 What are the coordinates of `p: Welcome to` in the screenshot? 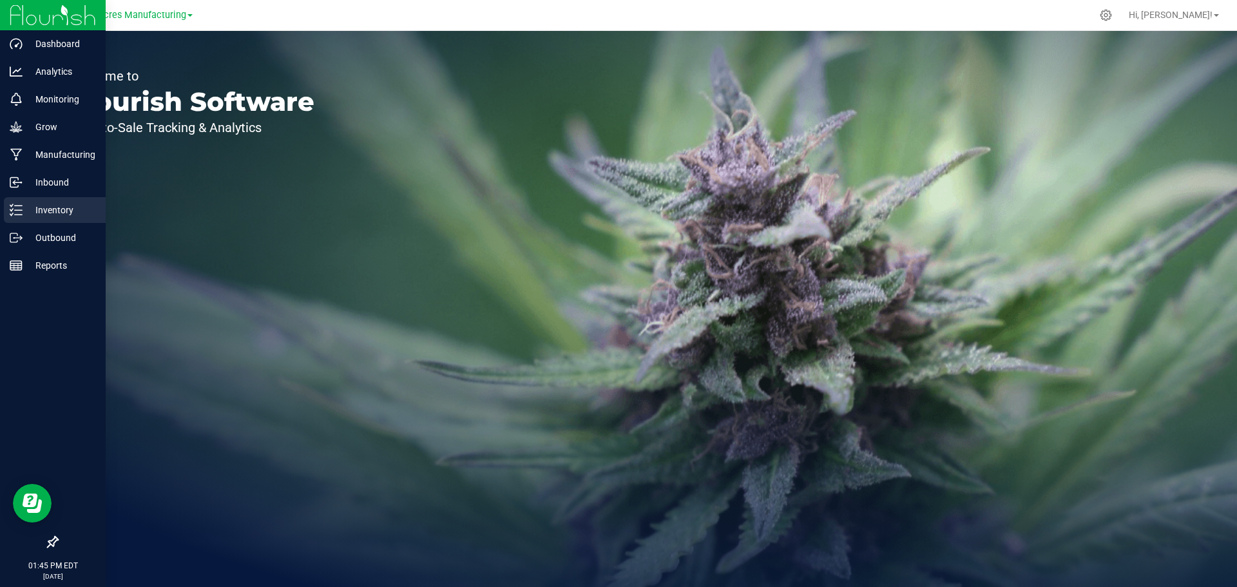 It's located at (192, 76).